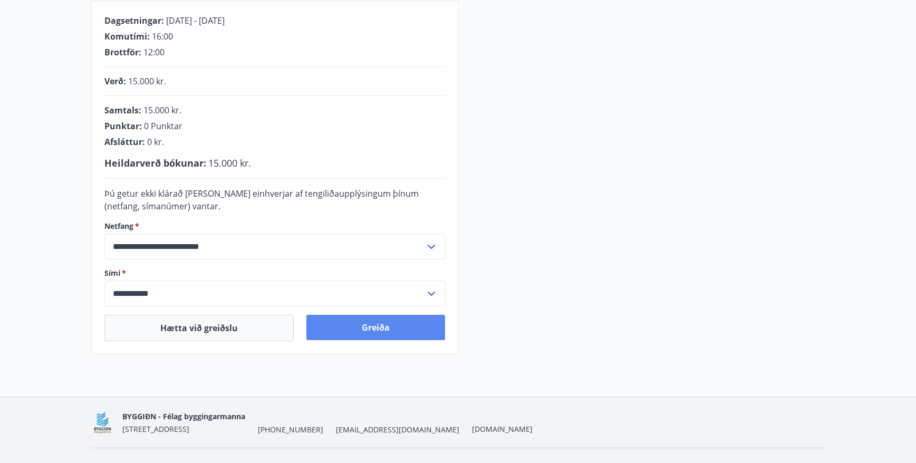  I want to click on button: Hætta við greiðslu, so click(199, 328).